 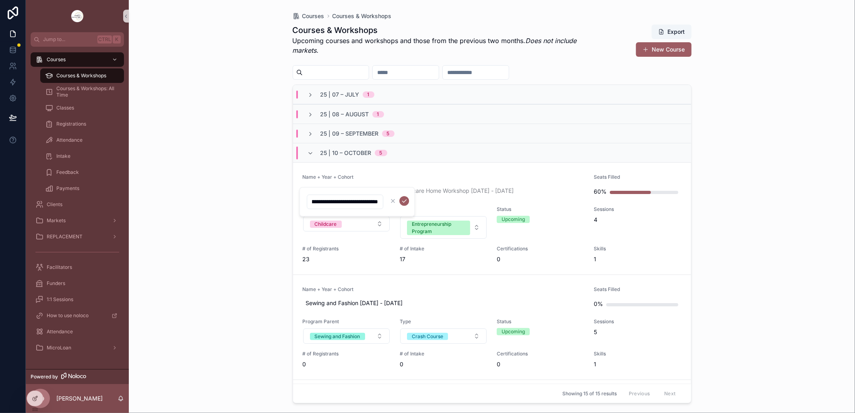 I want to click on span: Feedback, so click(x=68, y=172).